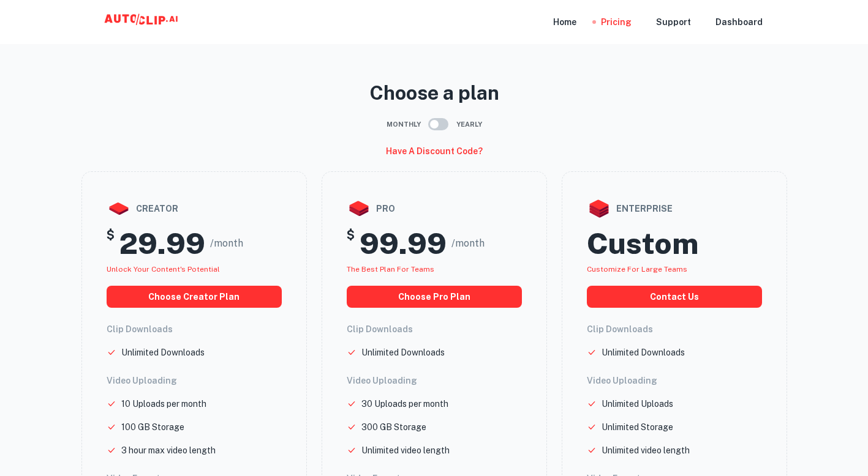 The height and width of the screenshot is (476, 868). What do you see at coordinates (405, 404) in the screenshot?
I see `p: 30 Uploads per month` at bounding box center [405, 404].